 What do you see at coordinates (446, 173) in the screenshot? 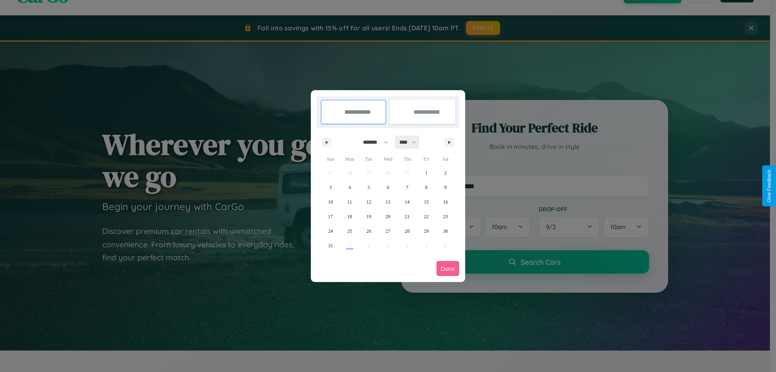
I see `span: 2` at bounding box center [446, 173].